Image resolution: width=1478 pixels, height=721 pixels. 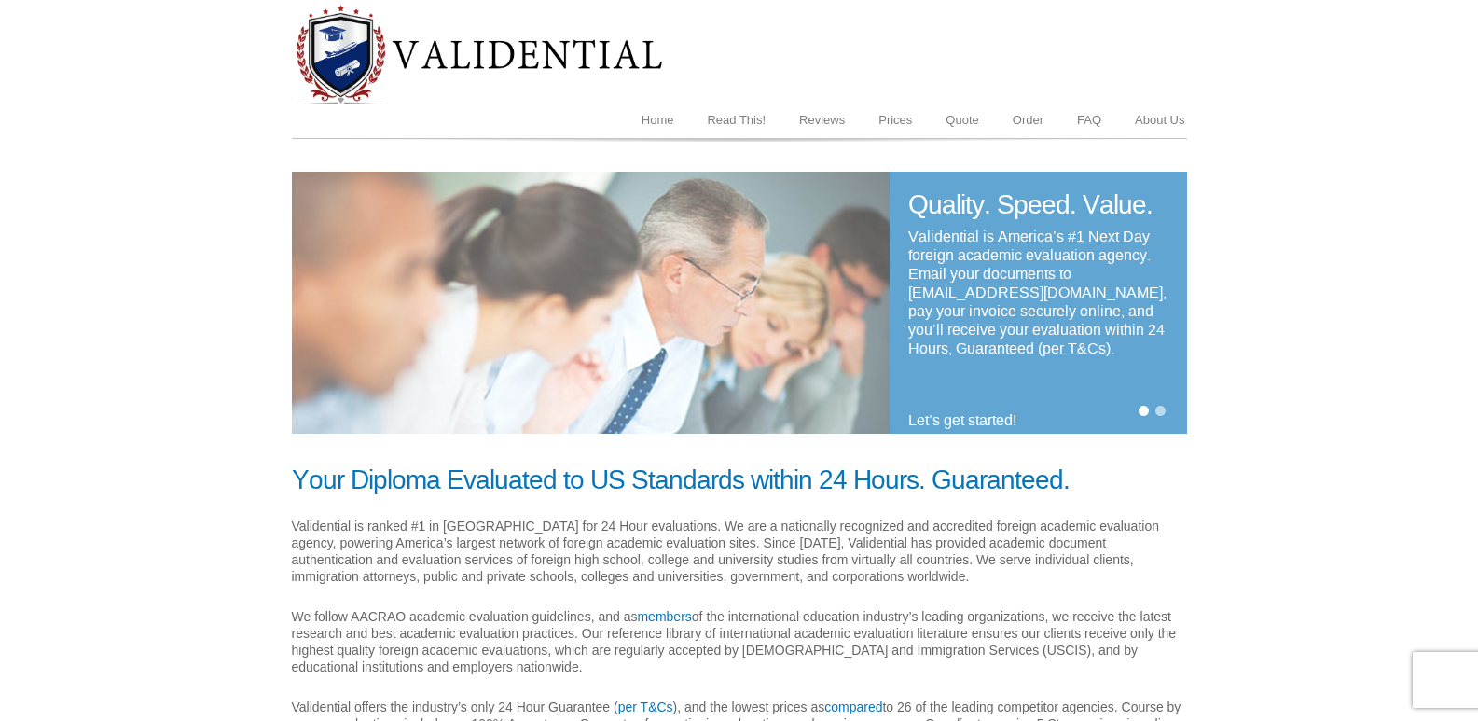 I want to click on h4: Let’s get started!, so click(x=1038, y=417).